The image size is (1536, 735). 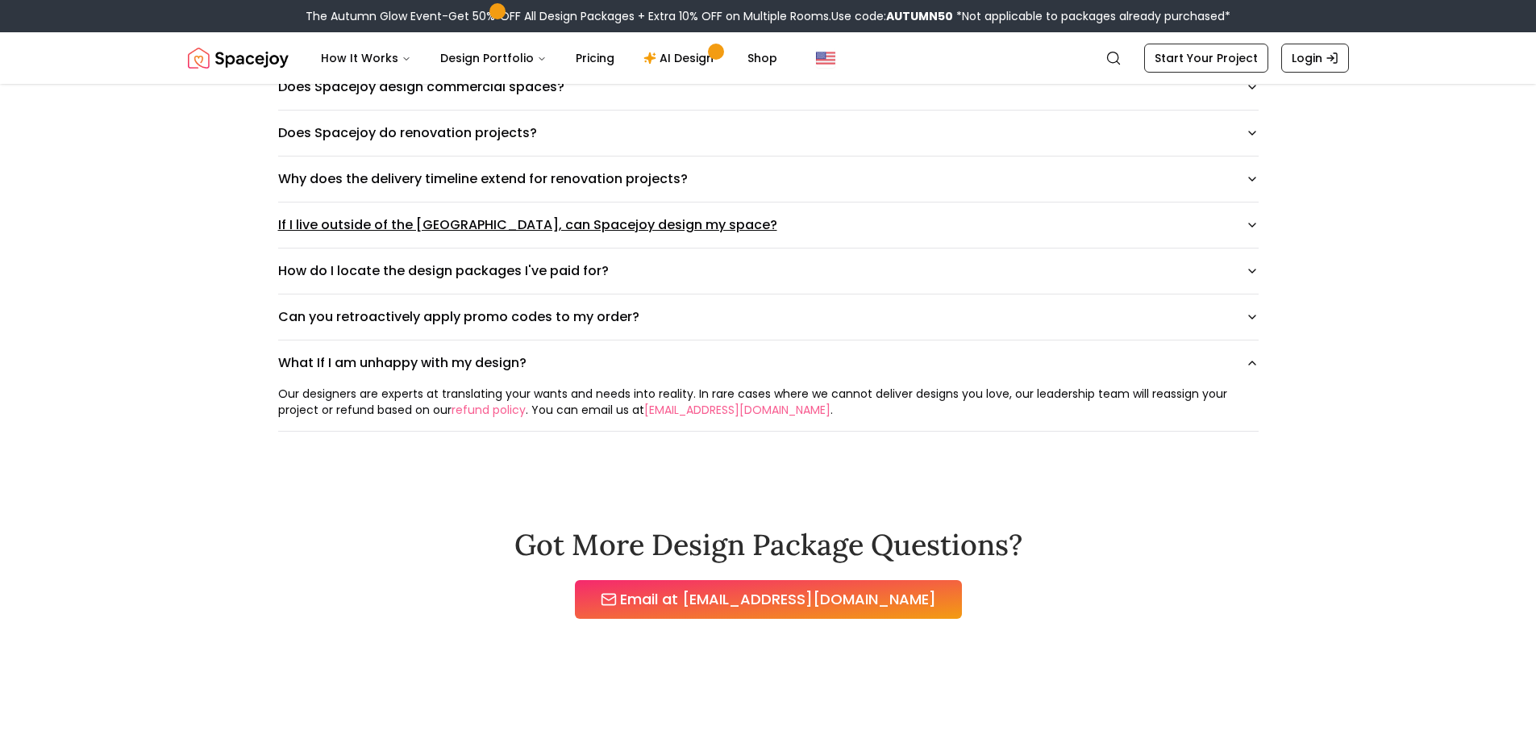 What do you see at coordinates (762, 58) in the screenshot?
I see `a: Shop` at bounding box center [762, 58].